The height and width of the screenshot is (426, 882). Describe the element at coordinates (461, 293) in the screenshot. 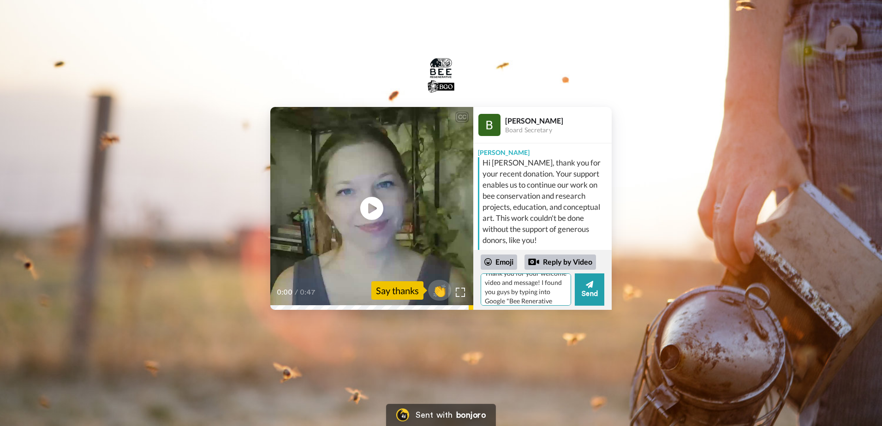

I see `img: Full screen` at that location.